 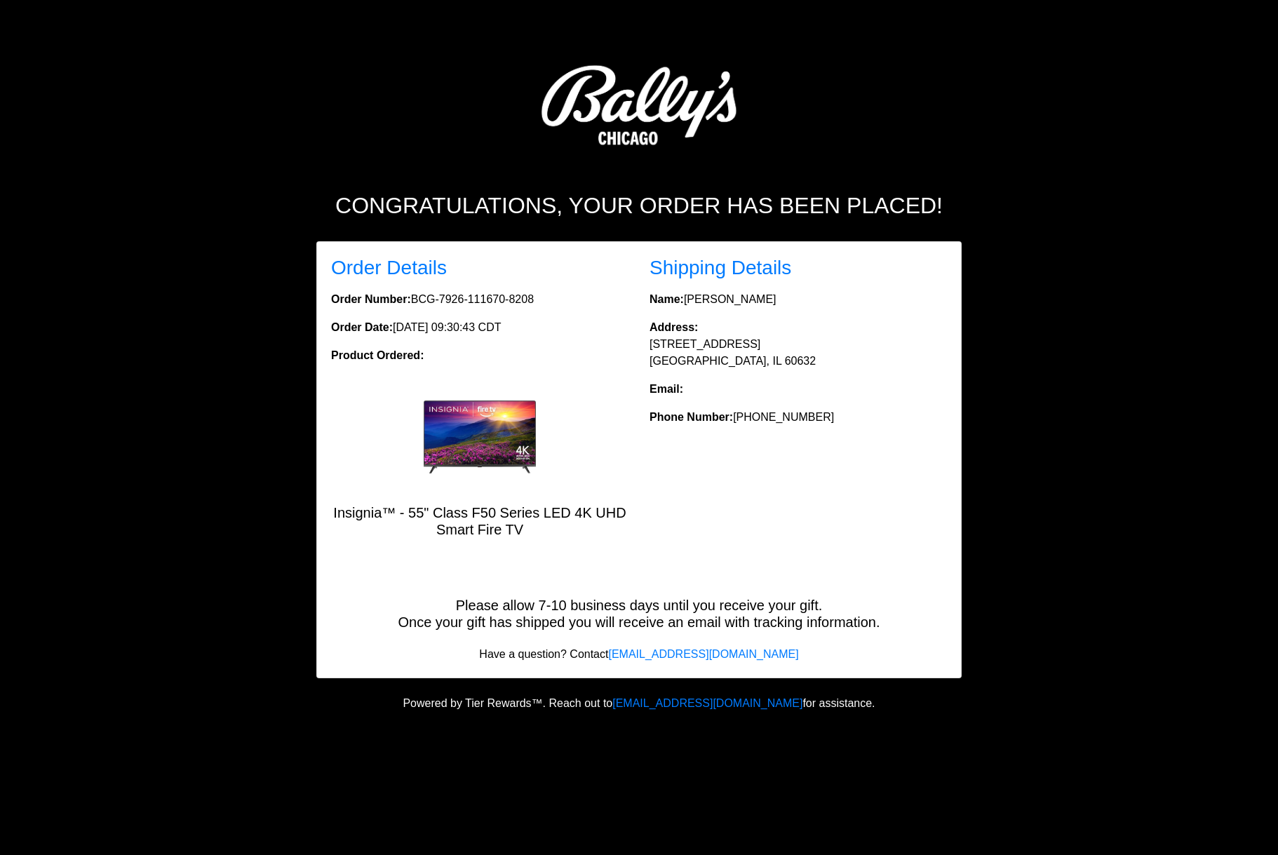 I want to click on h6: Have a question? Contact, so click(x=639, y=654).